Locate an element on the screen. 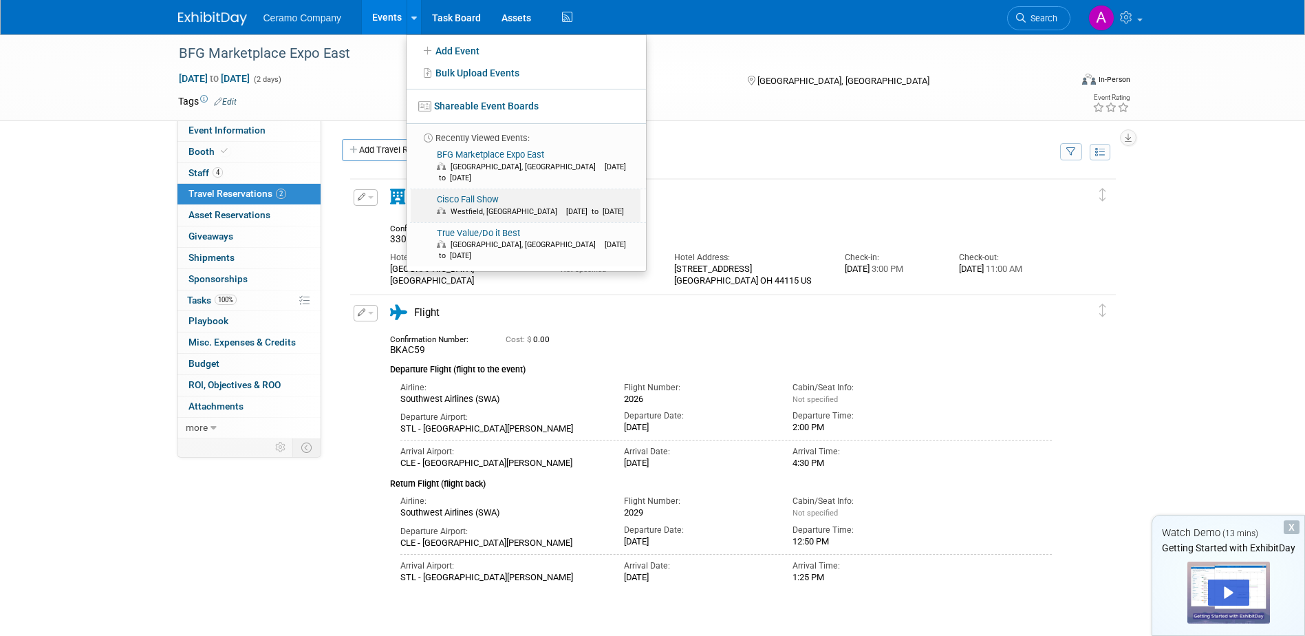  img: ExhibitDay is located at coordinates (213, 19).